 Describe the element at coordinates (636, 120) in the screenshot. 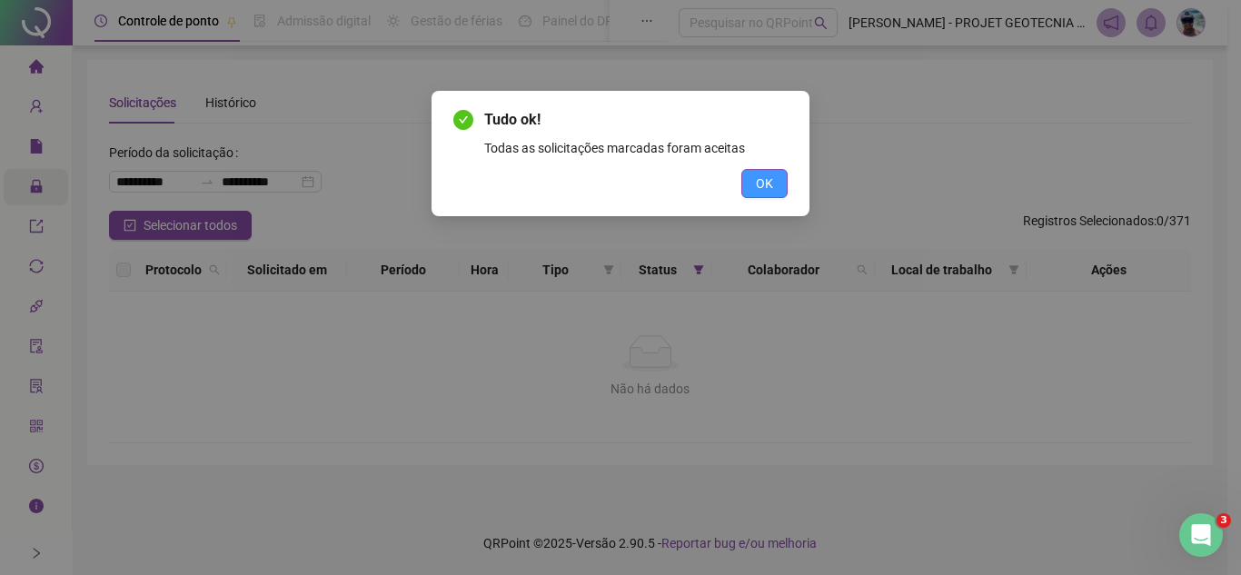

I see `span: Tudo ok!` at that location.